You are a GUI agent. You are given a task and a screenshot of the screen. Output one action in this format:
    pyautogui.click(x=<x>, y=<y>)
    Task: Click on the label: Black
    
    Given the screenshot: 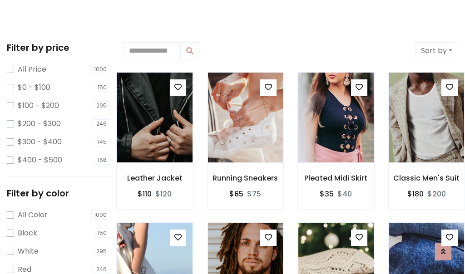 What is the action you would take?
    pyautogui.click(x=27, y=234)
    